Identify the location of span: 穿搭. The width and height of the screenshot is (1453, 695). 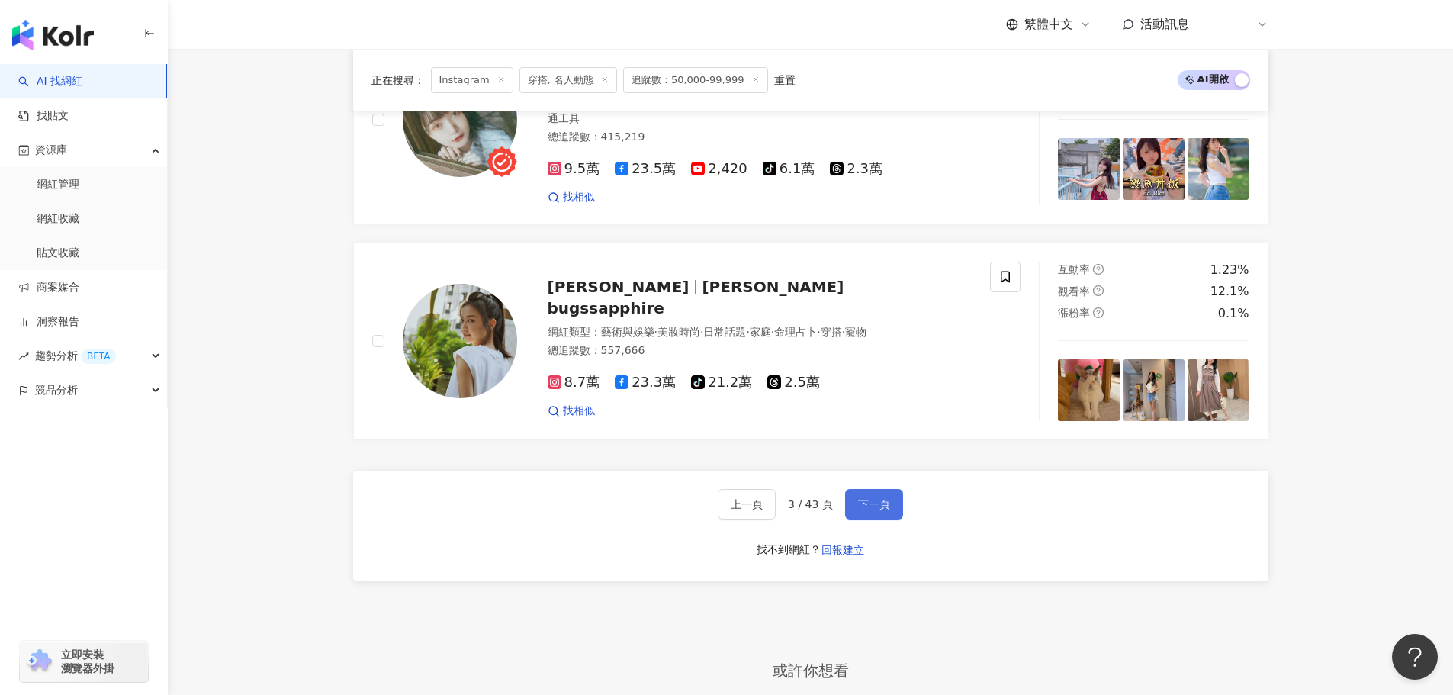
(831, 332).